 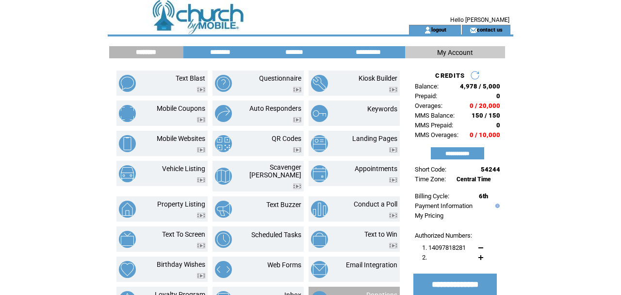 What do you see at coordinates (450, 75) in the screenshot?
I see `span: CREDITS` at bounding box center [450, 75].